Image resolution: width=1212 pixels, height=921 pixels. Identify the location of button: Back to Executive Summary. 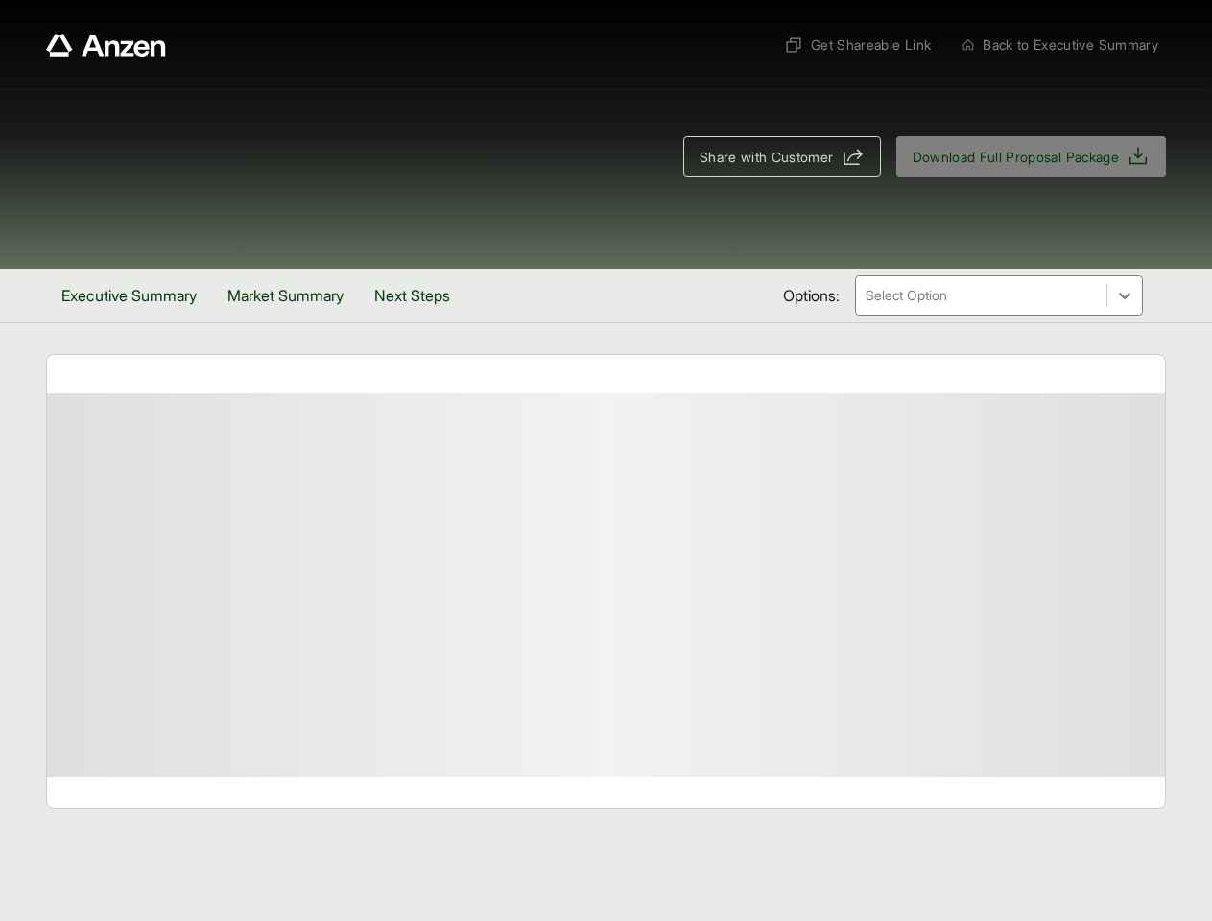
(1060, 44).